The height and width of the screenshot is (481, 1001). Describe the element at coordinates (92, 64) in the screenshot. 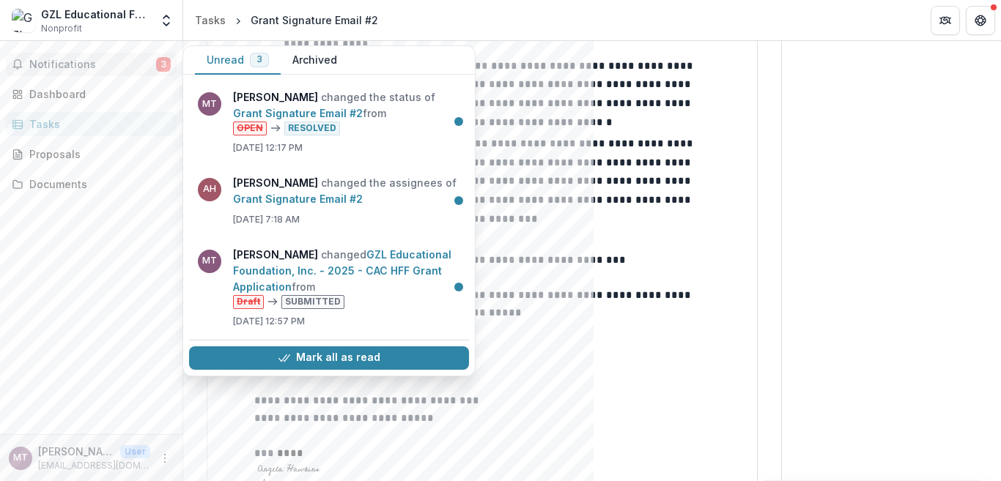

I see `span: Notifications` at that location.